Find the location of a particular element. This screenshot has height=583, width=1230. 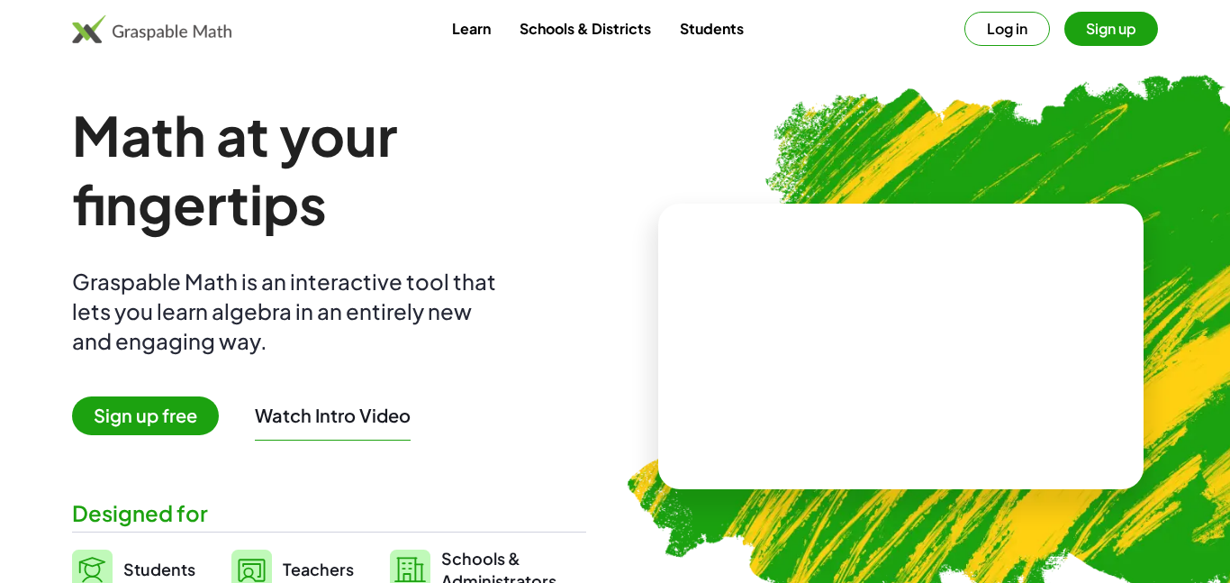

a: Schools & Districts is located at coordinates (585, 28).